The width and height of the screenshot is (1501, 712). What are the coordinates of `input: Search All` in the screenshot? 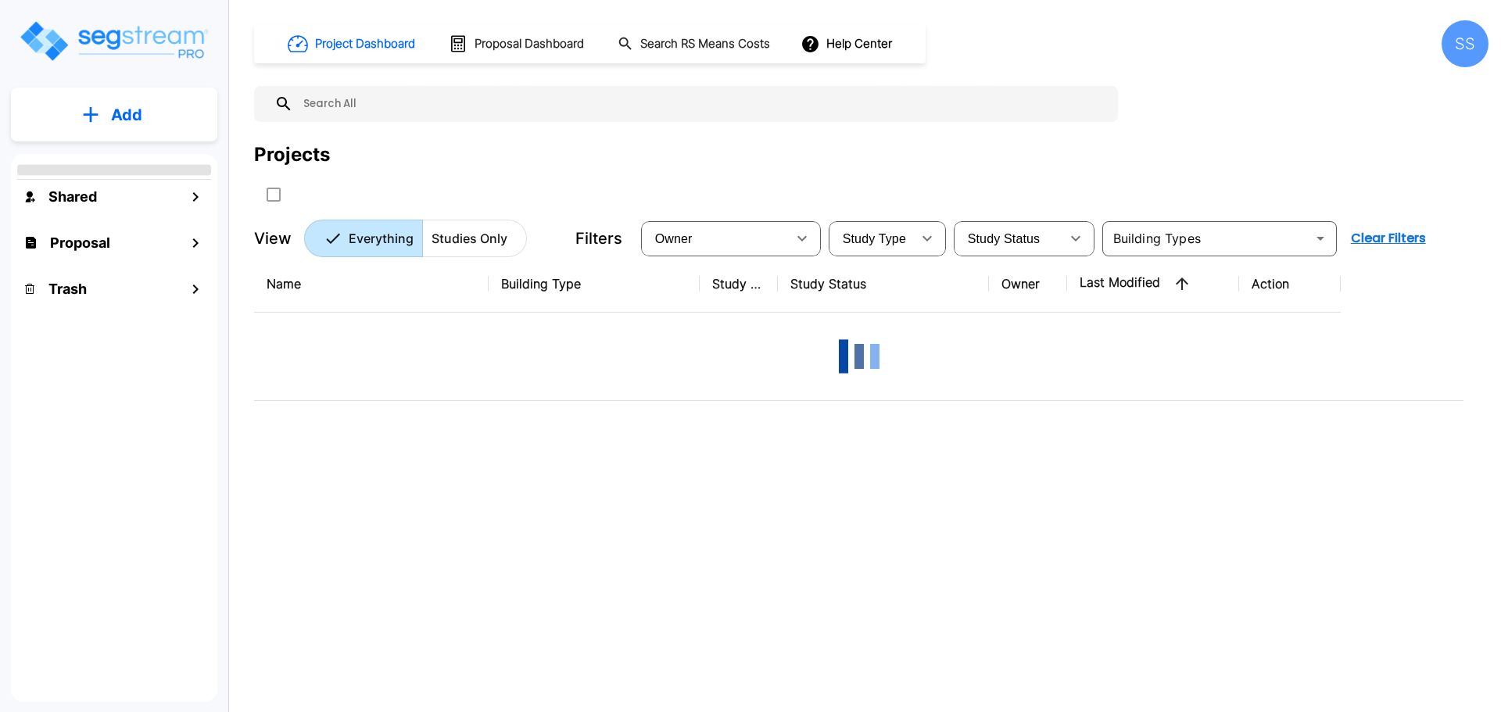 It's located at (701, 104).